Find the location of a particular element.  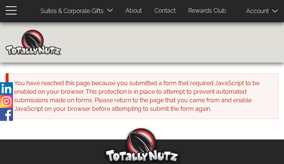

a: Suites & Corporate Gifts is located at coordinates (70, 11).